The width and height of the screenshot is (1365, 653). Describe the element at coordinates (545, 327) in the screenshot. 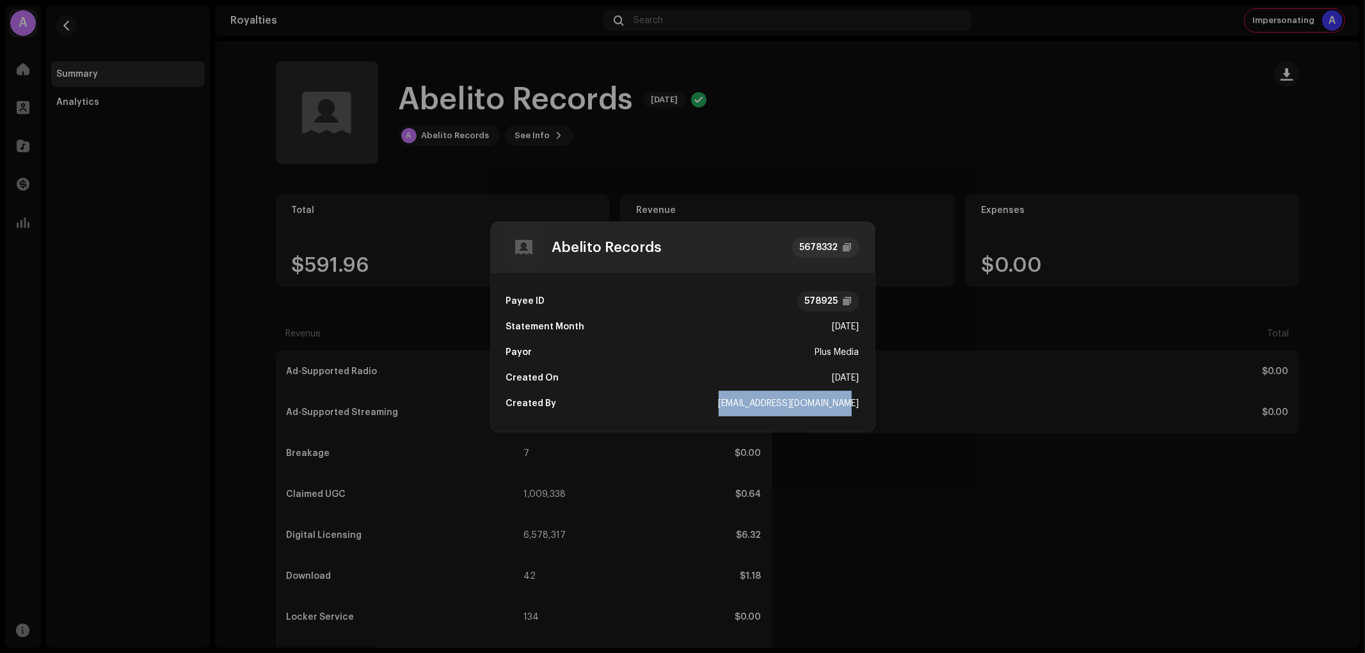

I see `div: Statement Month` at that location.